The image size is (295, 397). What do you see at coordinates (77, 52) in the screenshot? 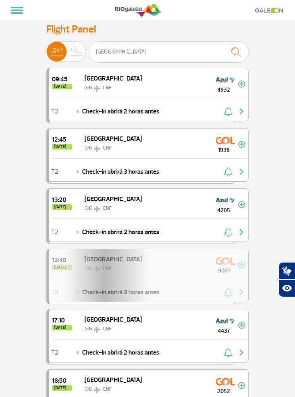
I see `img: slider-desembarque` at bounding box center [77, 52].